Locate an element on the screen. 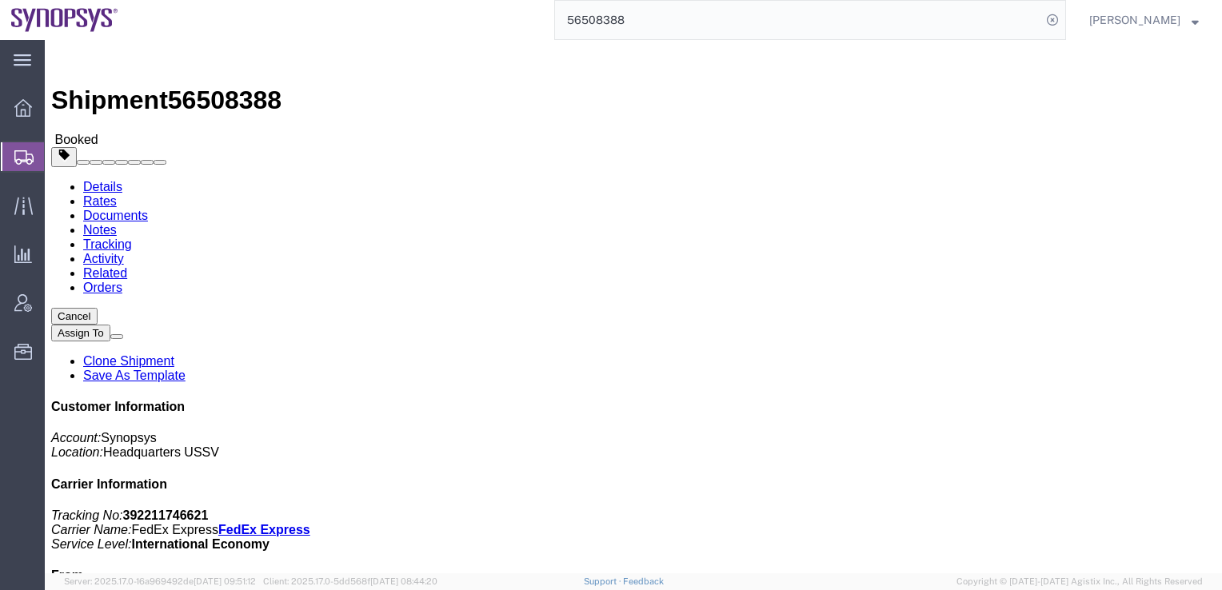 The height and width of the screenshot is (590, 1222). a: Support is located at coordinates (604, 582).